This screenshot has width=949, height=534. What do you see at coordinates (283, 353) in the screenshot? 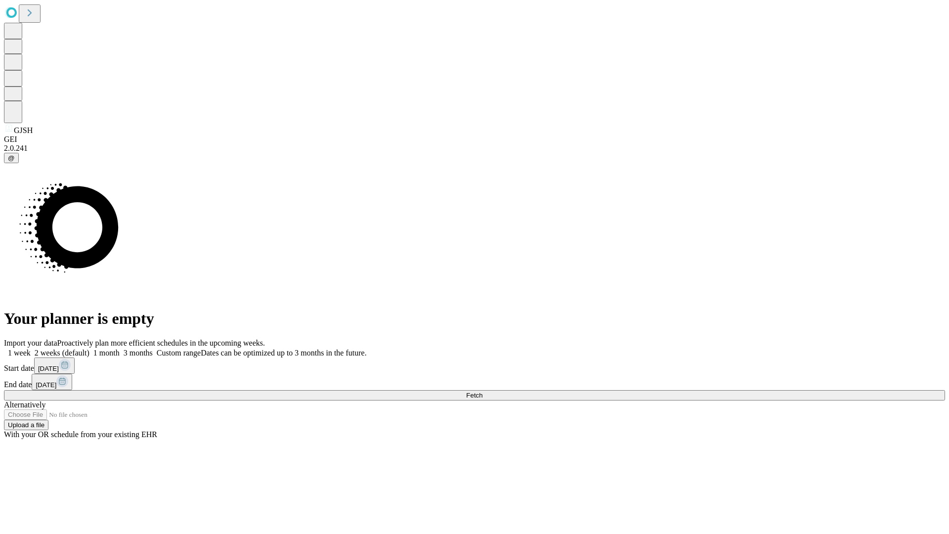
I see `span: Dates can be optimized up to 3 months in the future.` at bounding box center [283, 353].